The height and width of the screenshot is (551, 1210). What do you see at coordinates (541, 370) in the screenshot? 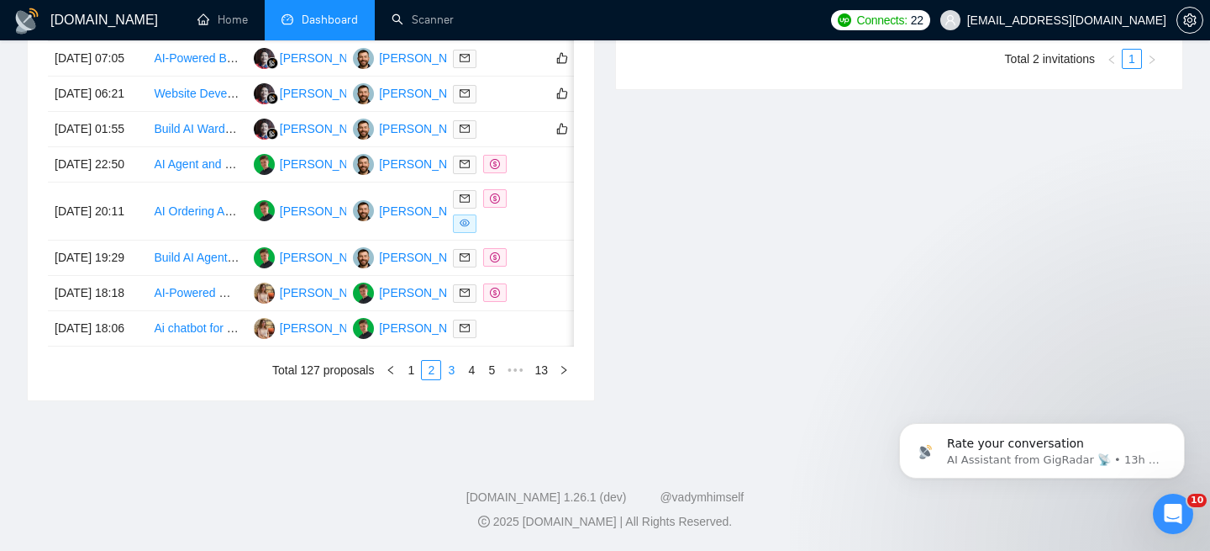
I see `li: 13` at bounding box center [541, 370].